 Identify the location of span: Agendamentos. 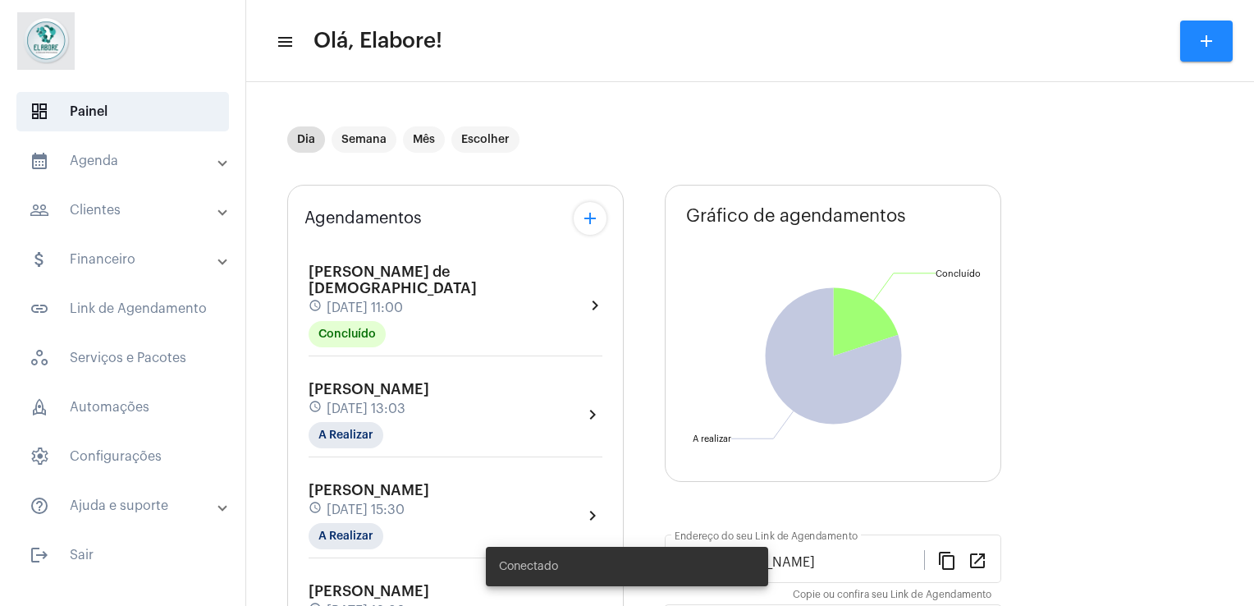
(363, 218).